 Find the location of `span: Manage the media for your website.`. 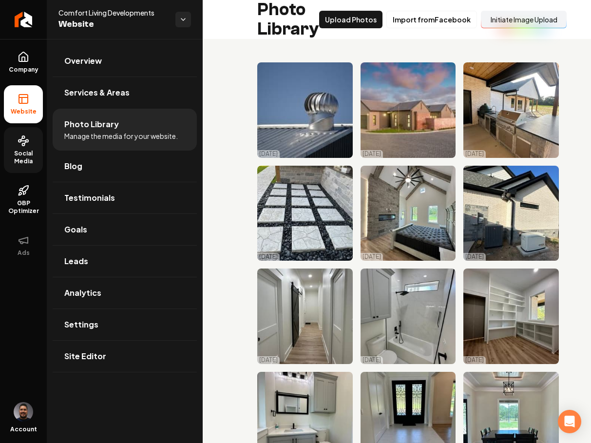

span: Manage the media for your website. is located at coordinates (121, 136).